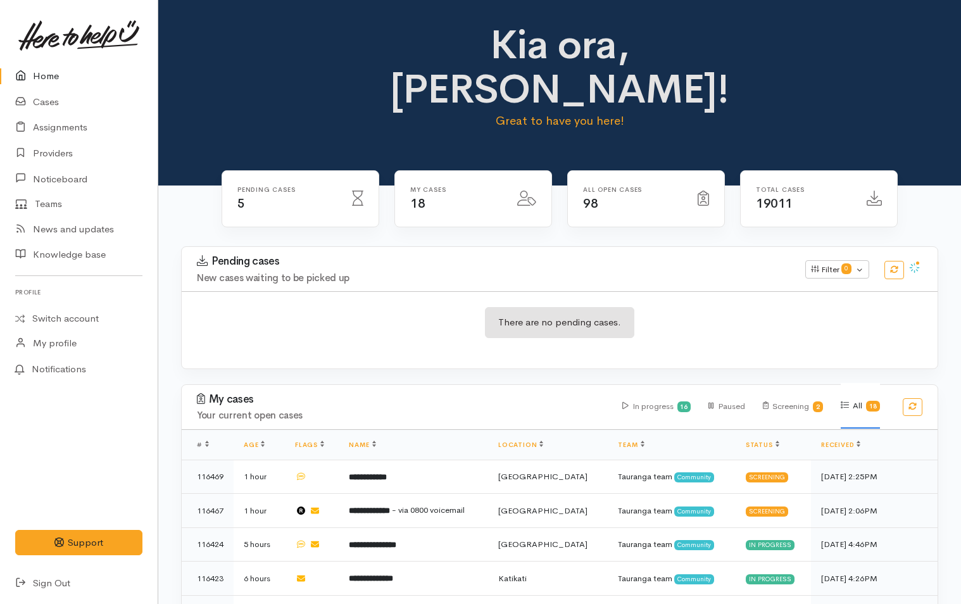 This screenshot has width=961, height=604. What do you see at coordinates (208, 544) in the screenshot?
I see `td: 116424` at bounding box center [208, 544].